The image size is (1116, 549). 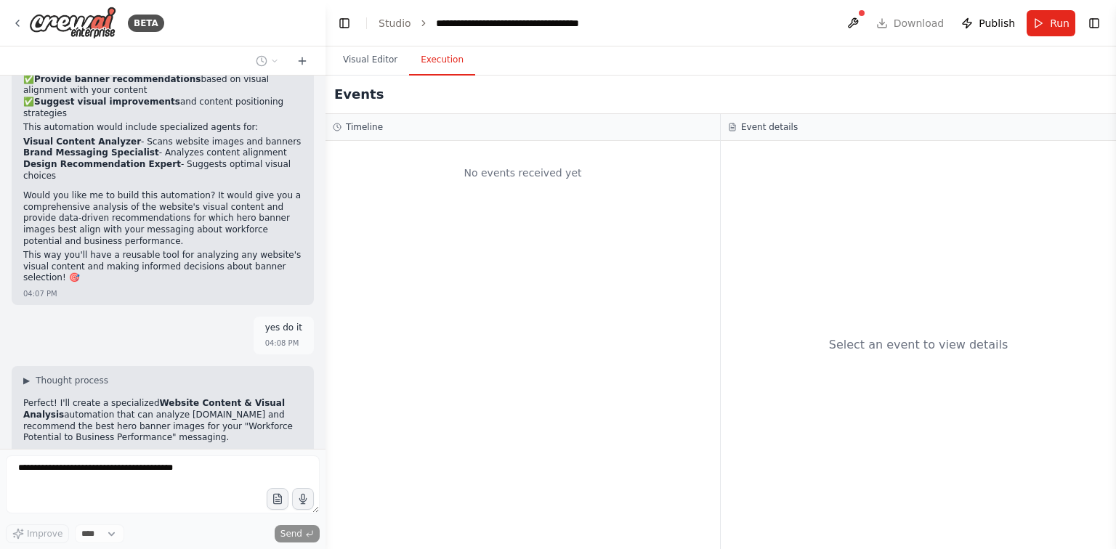 What do you see at coordinates (283, 328) in the screenshot?
I see `p: yes do it` at bounding box center [283, 328].